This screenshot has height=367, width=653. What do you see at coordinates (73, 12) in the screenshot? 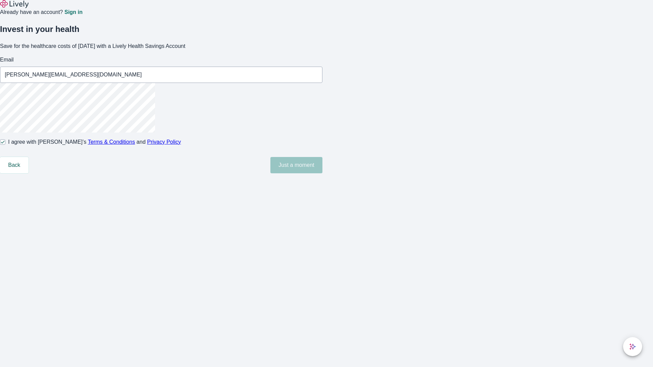
I see `div: Sign in` at bounding box center [73, 12].